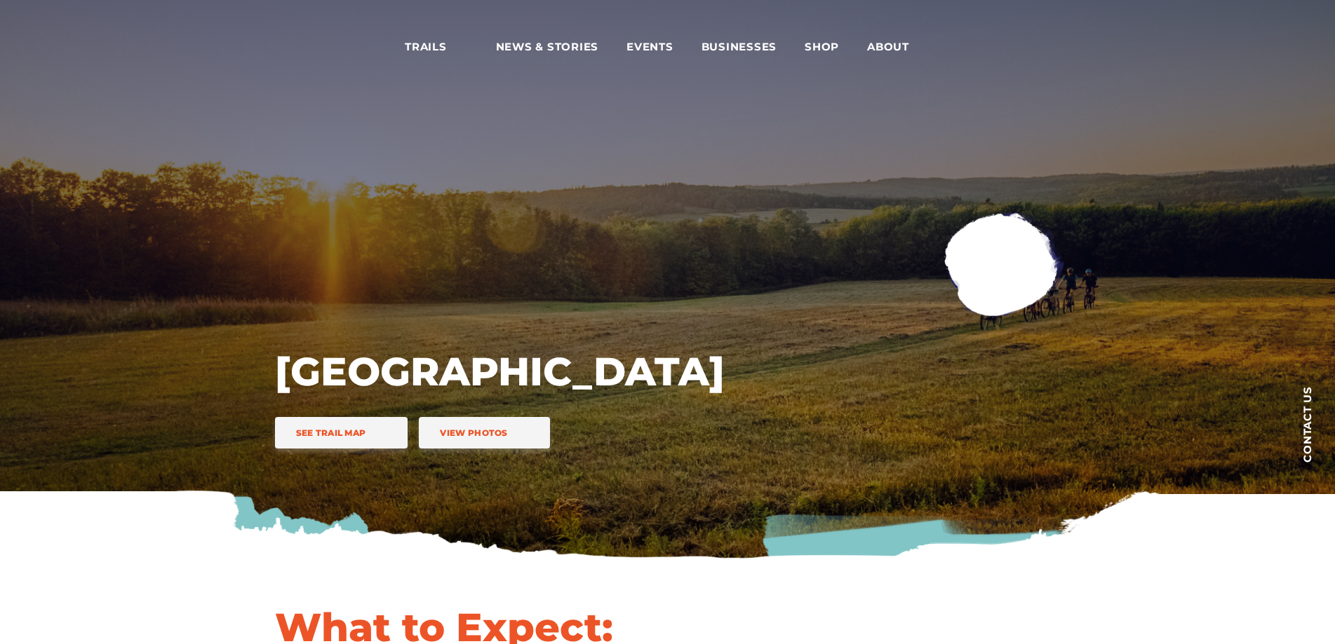 The image size is (1335, 644). Describe the element at coordinates (1306, 424) in the screenshot. I see `span: Contact us` at that location.